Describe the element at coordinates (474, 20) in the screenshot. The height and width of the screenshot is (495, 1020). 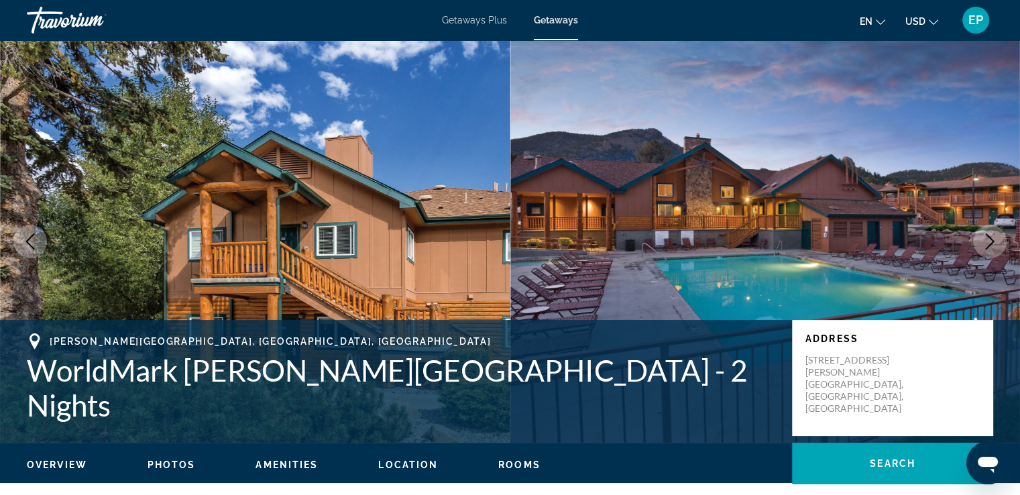
I see `span: Getaways Plus` at that location.